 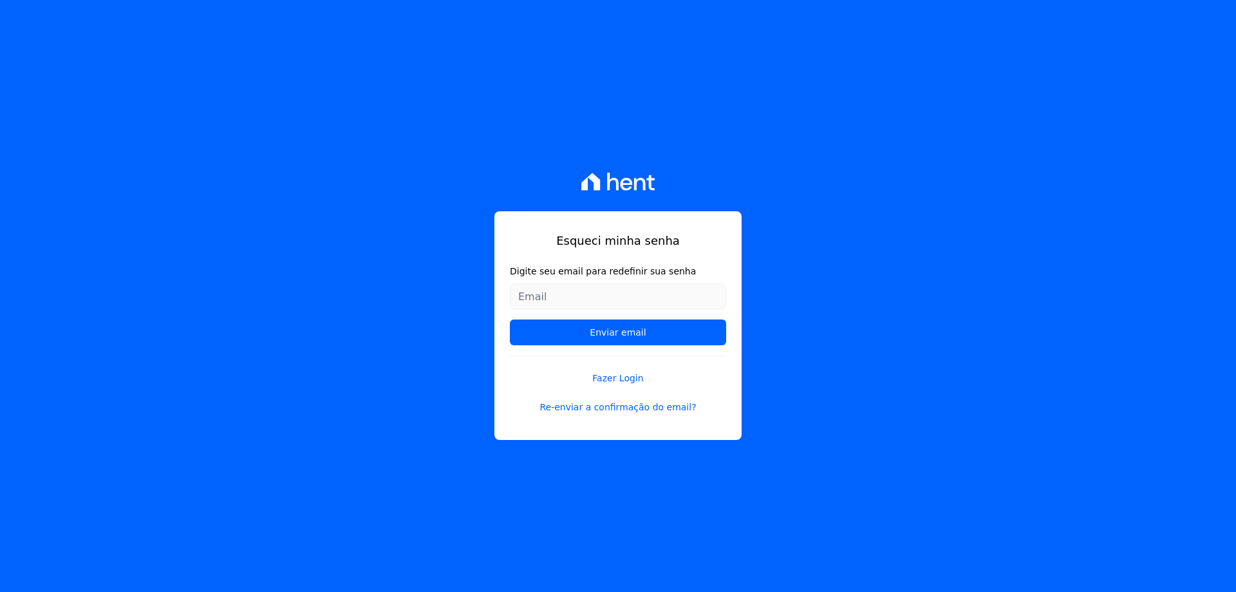 What do you see at coordinates (618, 296) in the screenshot?
I see `input: Email` at bounding box center [618, 296].